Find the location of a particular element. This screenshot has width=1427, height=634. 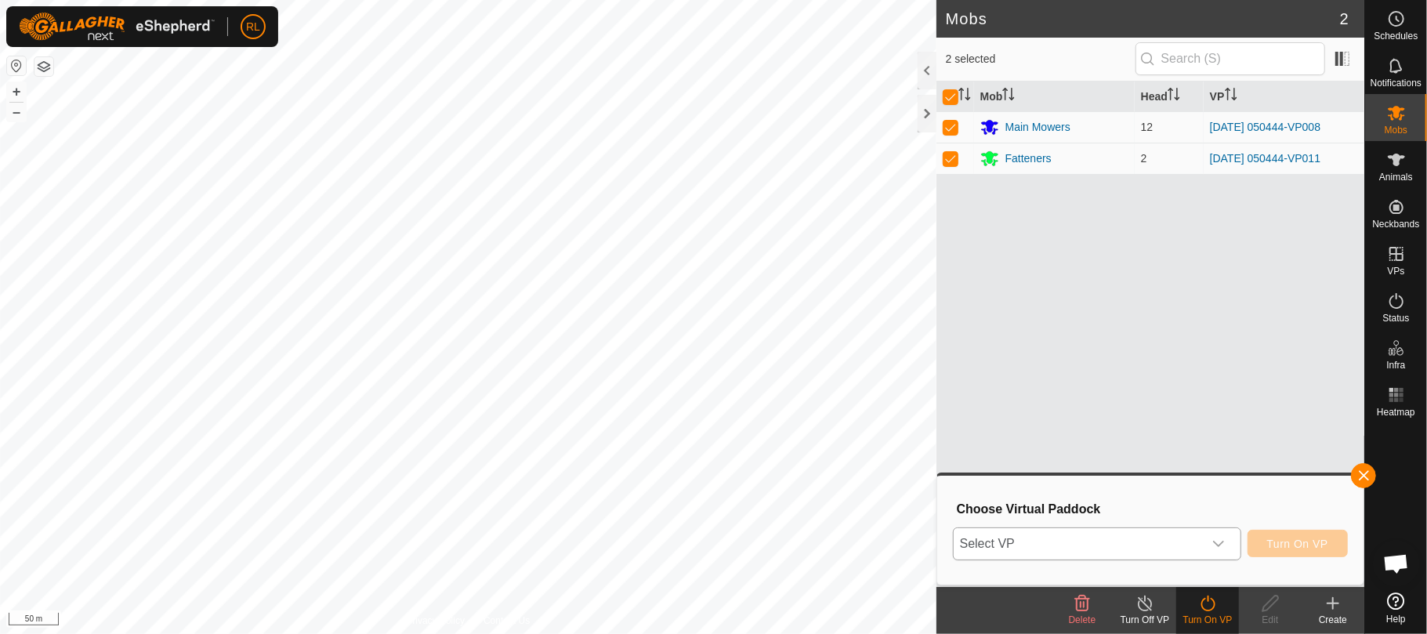

span: Schedules is located at coordinates (1396, 36).